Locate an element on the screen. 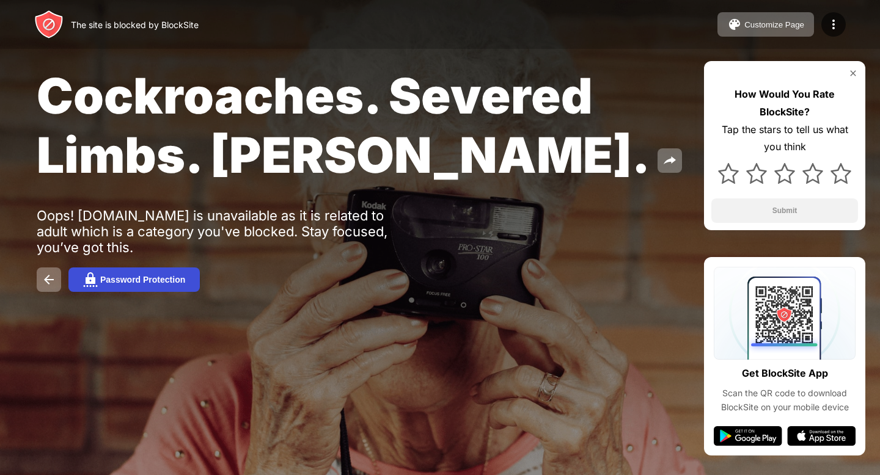  div: Get BlockSite App is located at coordinates (784, 373).